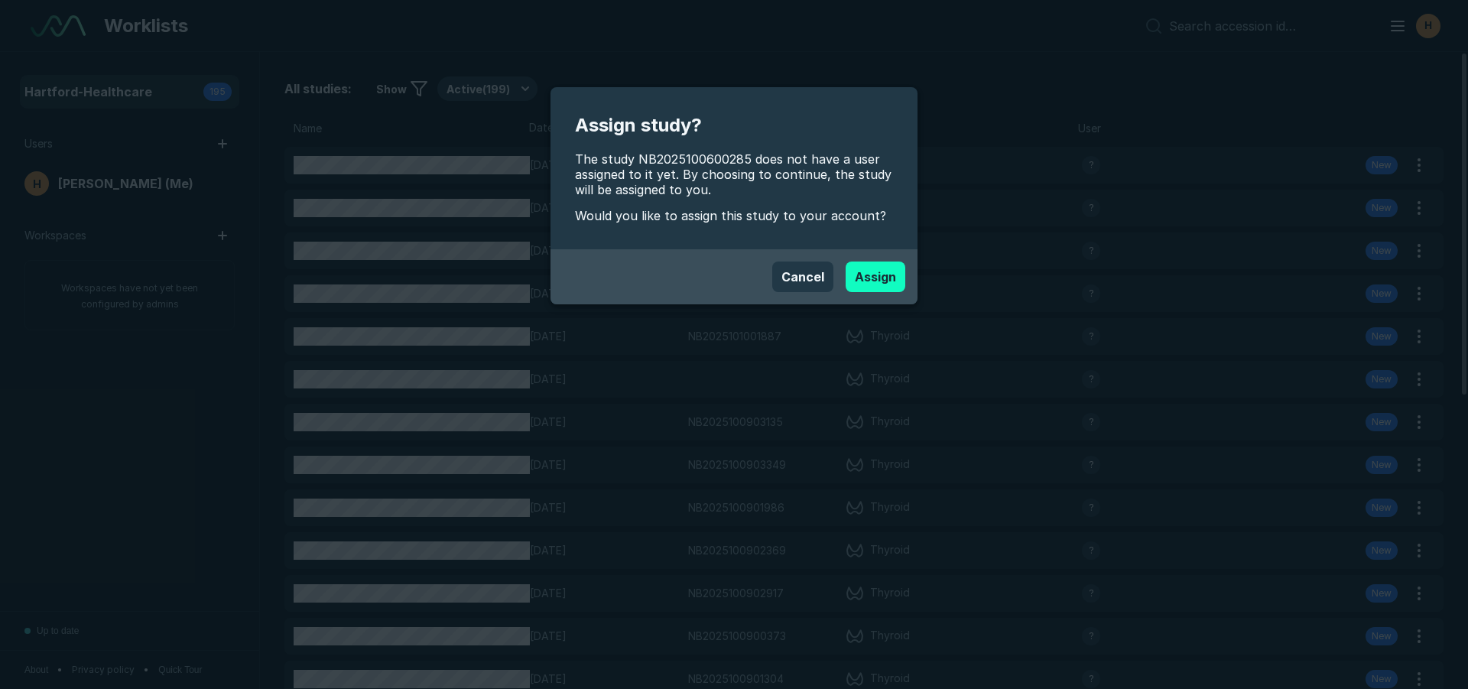  Describe the element at coordinates (875, 277) in the screenshot. I see `button: Assign` at that location.